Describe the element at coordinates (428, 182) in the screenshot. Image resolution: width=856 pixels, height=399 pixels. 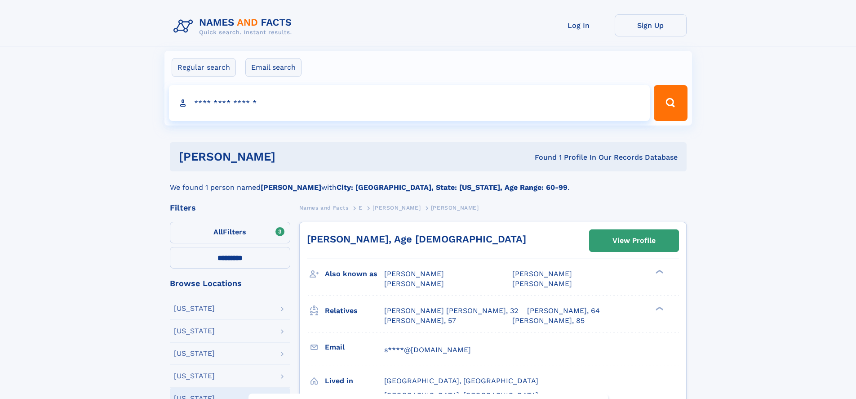
I see `div: We found 1 person named with .` at that location.